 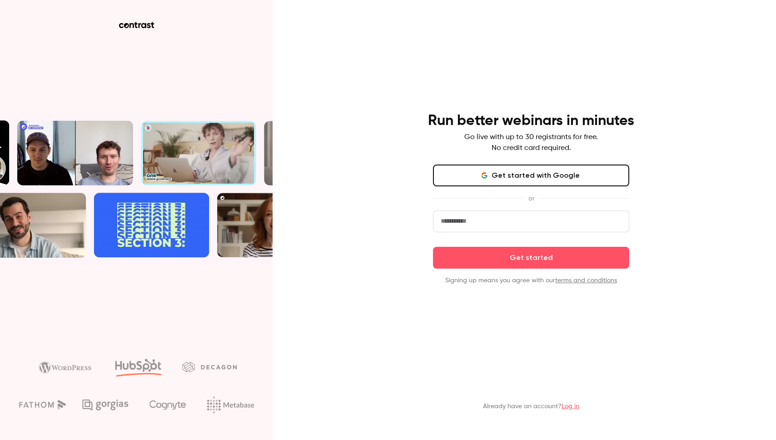 I want to click on h4: Run better webinars in minutes, so click(x=531, y=121).